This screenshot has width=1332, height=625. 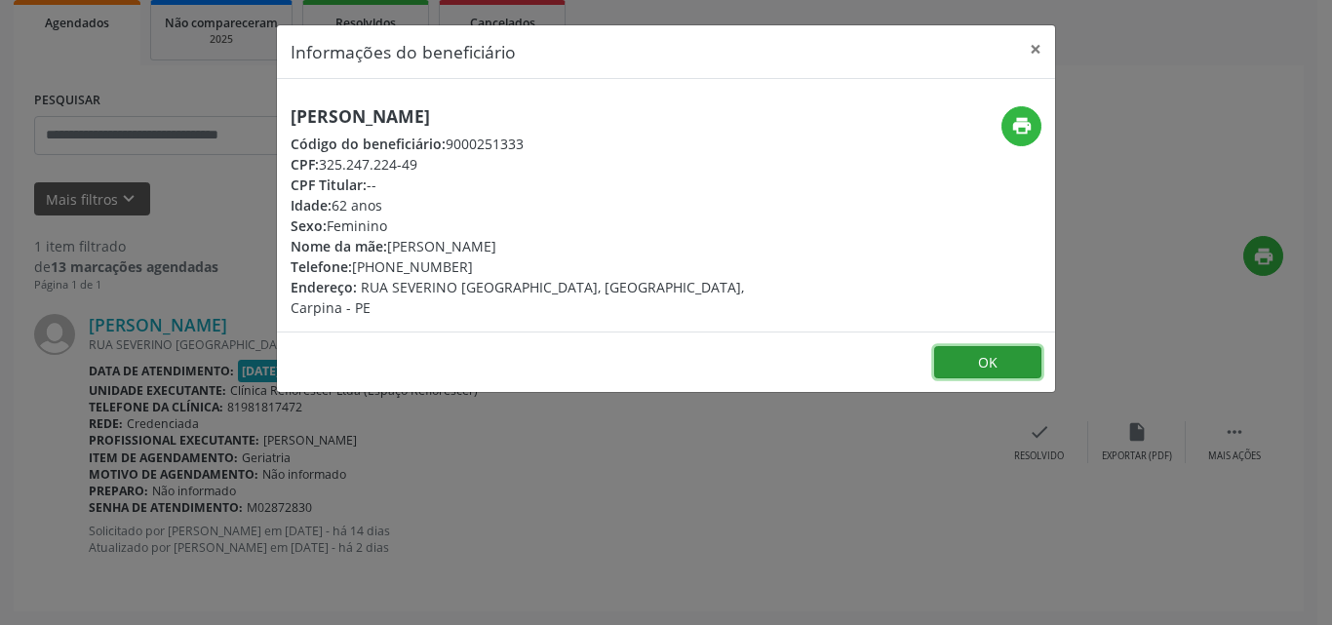 What do you see at coordinates (368, 143) in the screenshot?
I see `span: Código do beneficiário:` at bounding box center [368, 143].